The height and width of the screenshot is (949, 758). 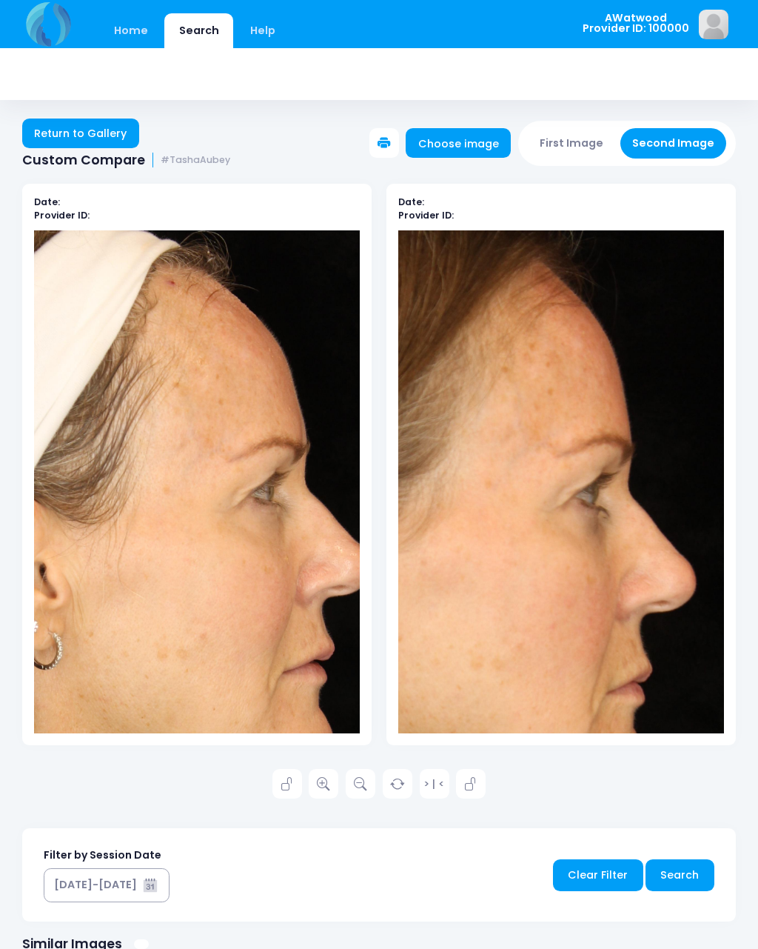 I want to click on a: Help, so click(x=263, y=30).